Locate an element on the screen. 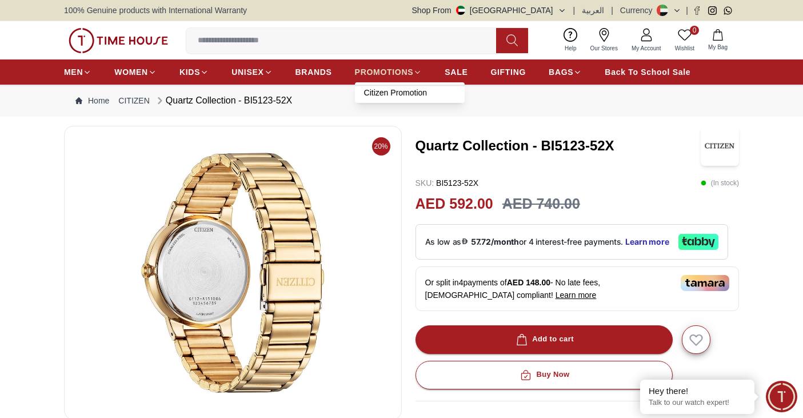 Image resolution: width=803 pixels, height=418 pixels. a: Home is located at coordinates (92, 101).